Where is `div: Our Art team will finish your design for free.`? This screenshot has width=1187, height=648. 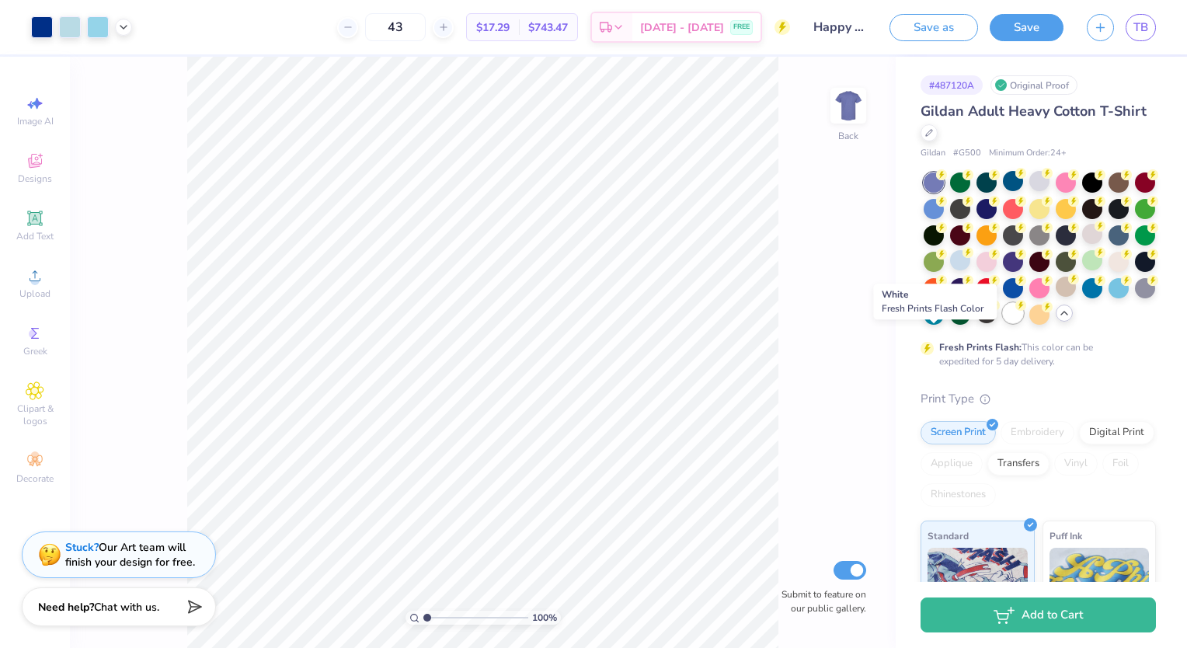 div: Our Art team will finish your design for free. is located at coordinates (130, 555).